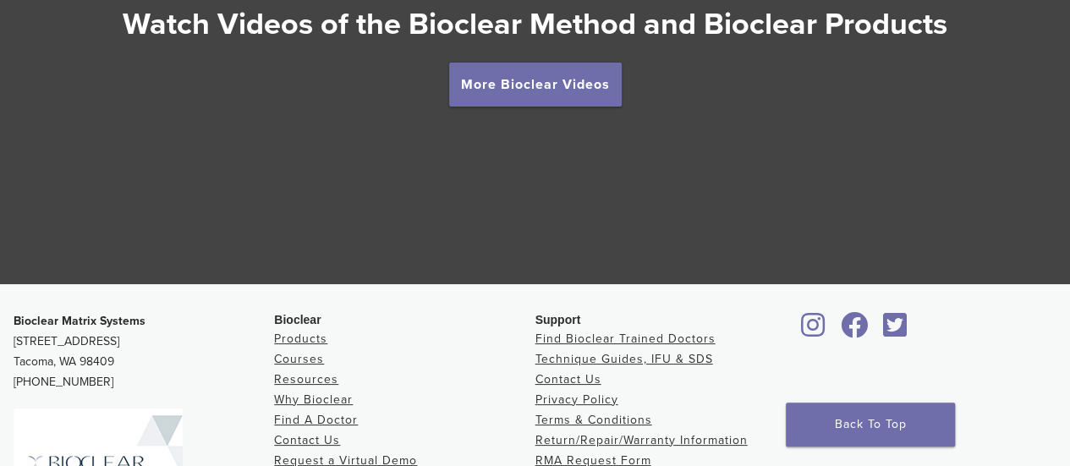  I want to click on strong: Bioclear Matrix Systems, so click(80, 321).